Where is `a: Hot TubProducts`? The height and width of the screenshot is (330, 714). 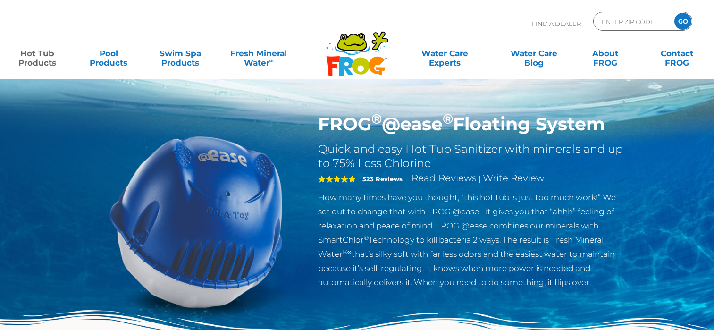 a: Hot TubProducts is located at coordinates (37, 53).